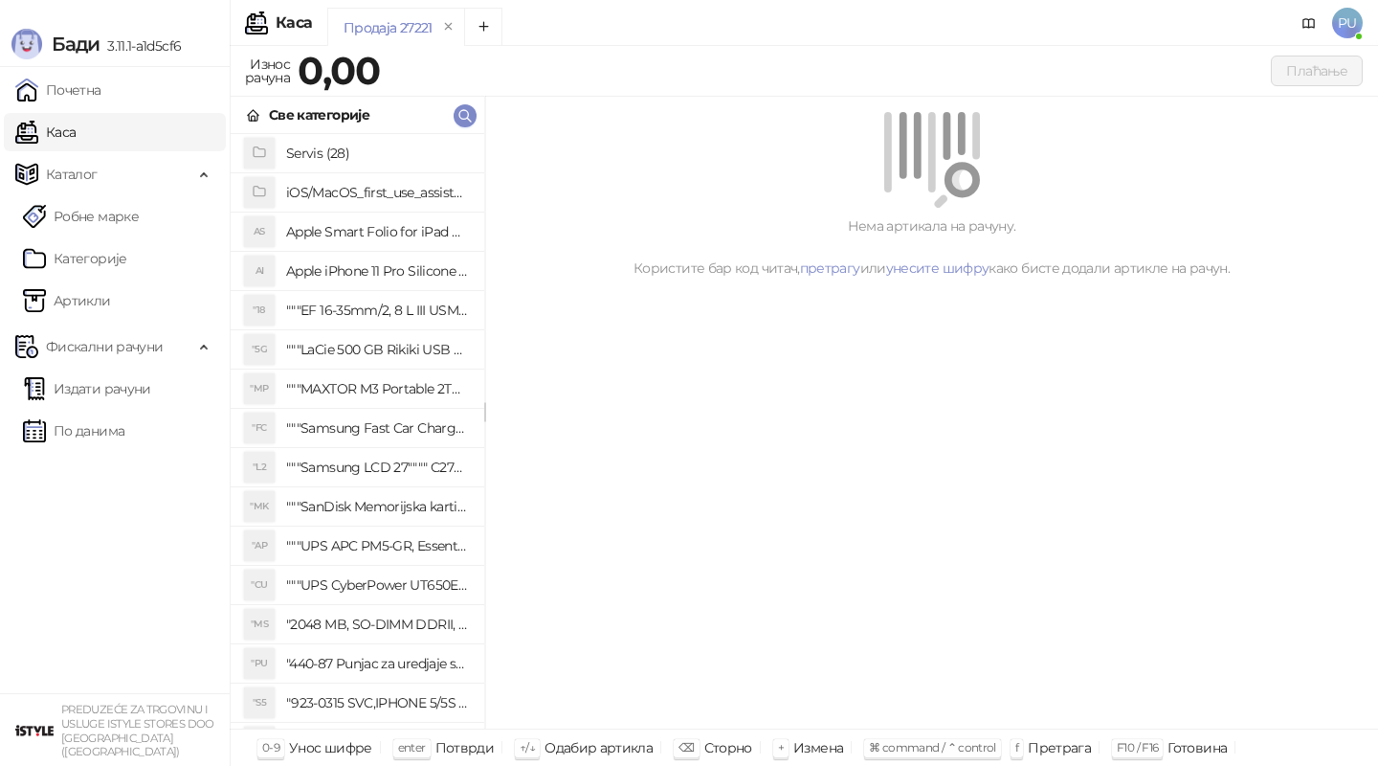 The image size is (1378, 766). What do you see at coordinates (259, 232) in the screenshot?
I see `div: AS` at bounding box center [259, 232].